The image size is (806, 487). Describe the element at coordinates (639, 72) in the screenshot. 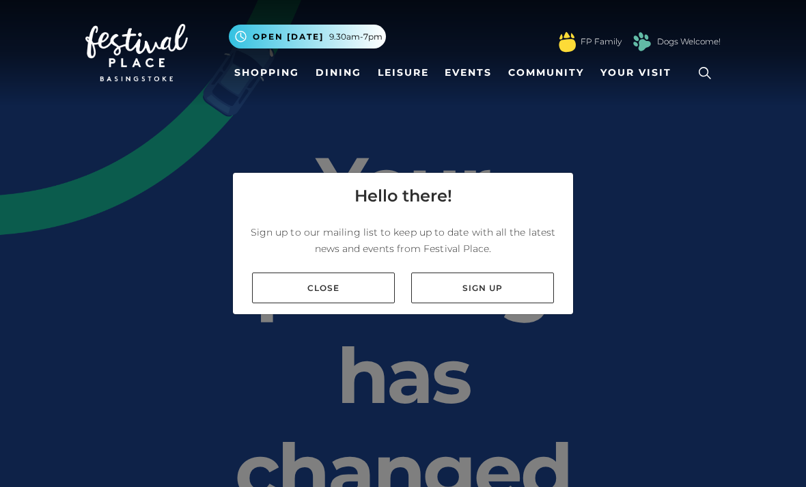

I see `a: Your Visit` at that location.